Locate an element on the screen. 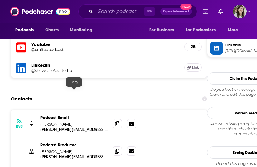  a: Charts is located at coordinates (52, 30).